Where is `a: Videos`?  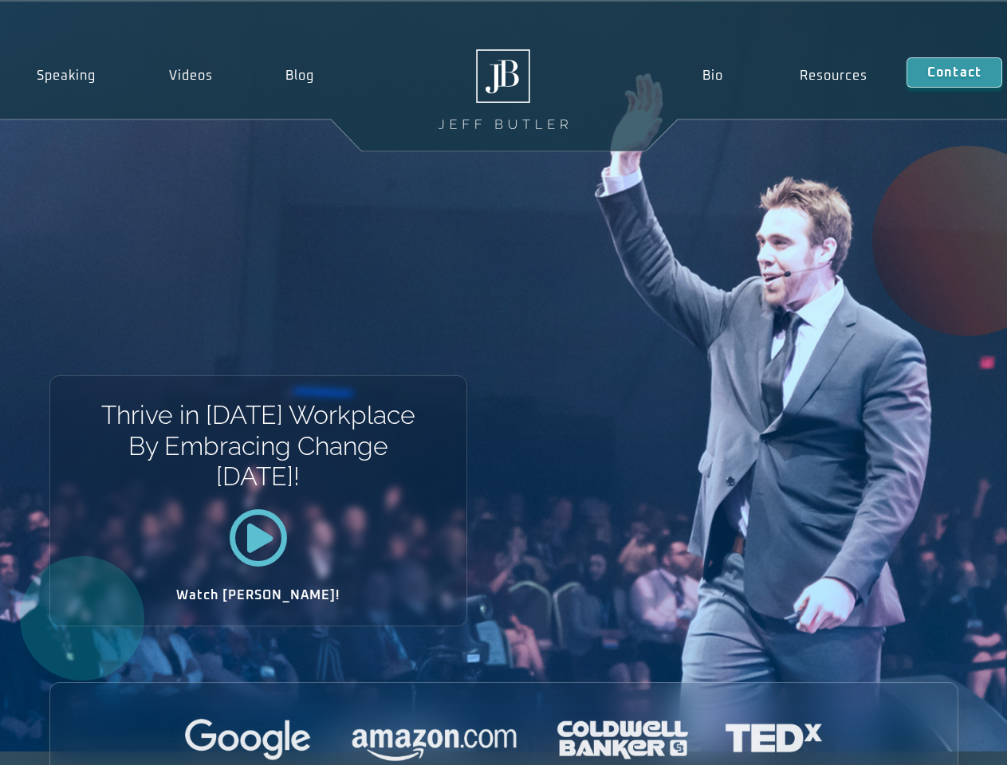 a: Videos is located at coordinates (190, 76).